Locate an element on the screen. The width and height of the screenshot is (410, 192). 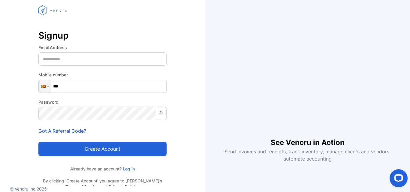
button: Open LiveChat chat widget is located at coordinates (14, 11).